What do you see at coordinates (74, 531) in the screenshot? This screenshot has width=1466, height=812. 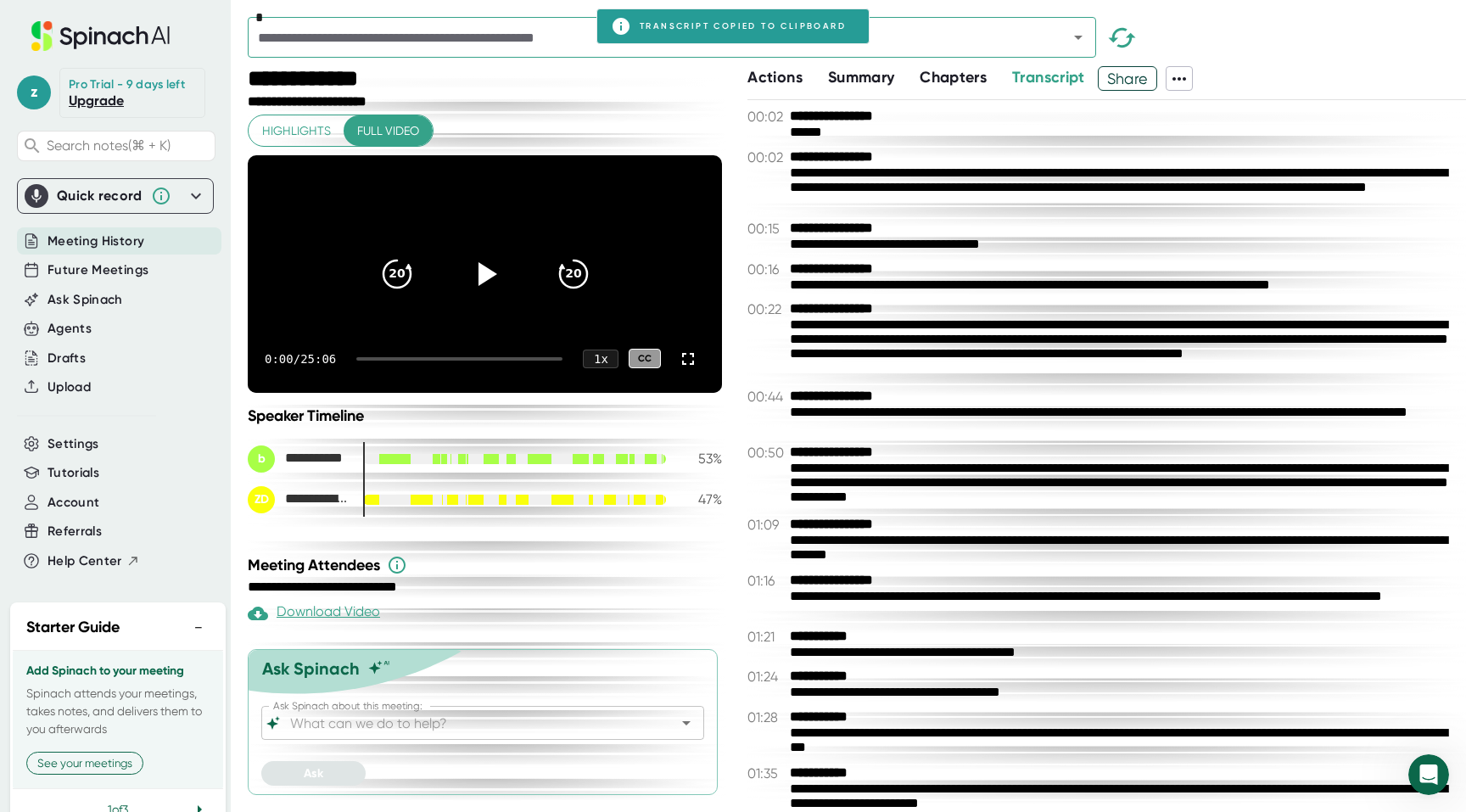 I see `button: Referrals` at bounding box center [74, 531].